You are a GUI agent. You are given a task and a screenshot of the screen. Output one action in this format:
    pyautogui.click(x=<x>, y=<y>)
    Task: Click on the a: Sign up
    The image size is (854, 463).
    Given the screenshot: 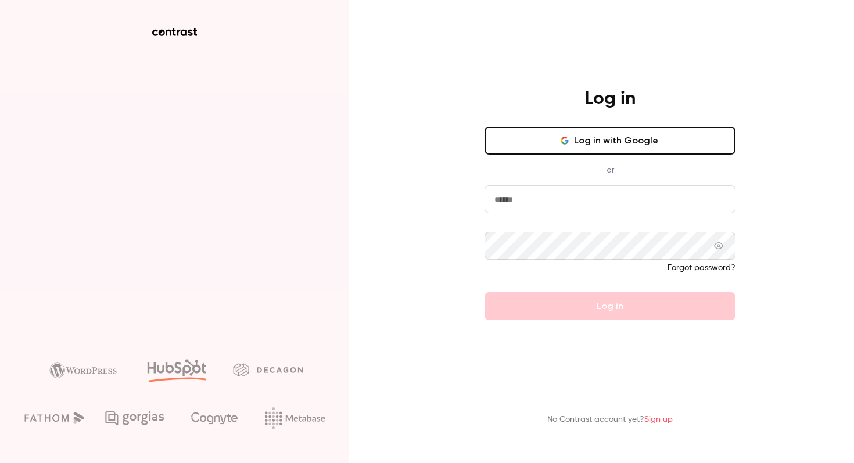 What is the action you would take?
    pyautogui.click(x=658, y=420)
    